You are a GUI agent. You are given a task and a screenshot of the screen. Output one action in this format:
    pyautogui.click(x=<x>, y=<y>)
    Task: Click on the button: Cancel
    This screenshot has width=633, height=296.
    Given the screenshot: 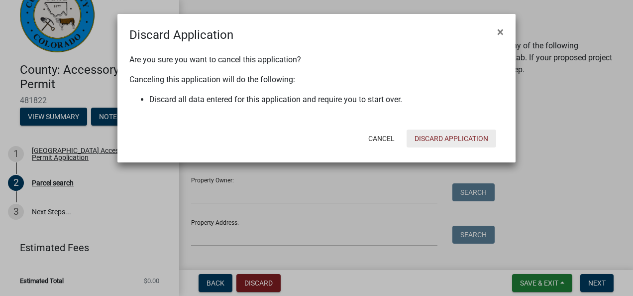 What is the action you would take?
    pyautogui.click(x=381, y=138)
    